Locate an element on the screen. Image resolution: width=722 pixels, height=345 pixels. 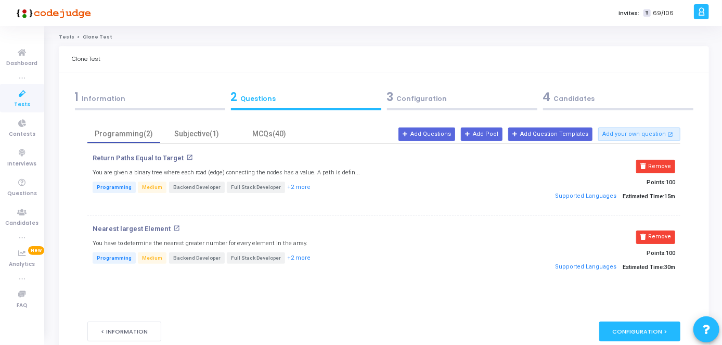
span: Candidates is located at coordinates (22, 223).